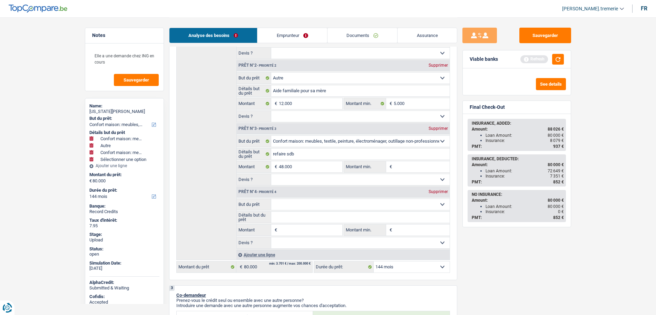 The width and height of the screenshot is (656, 315). What do you see at coordinates (484, 59) in the screenshot?
I see `div: Viable banks` at bounding box center [484, 59].